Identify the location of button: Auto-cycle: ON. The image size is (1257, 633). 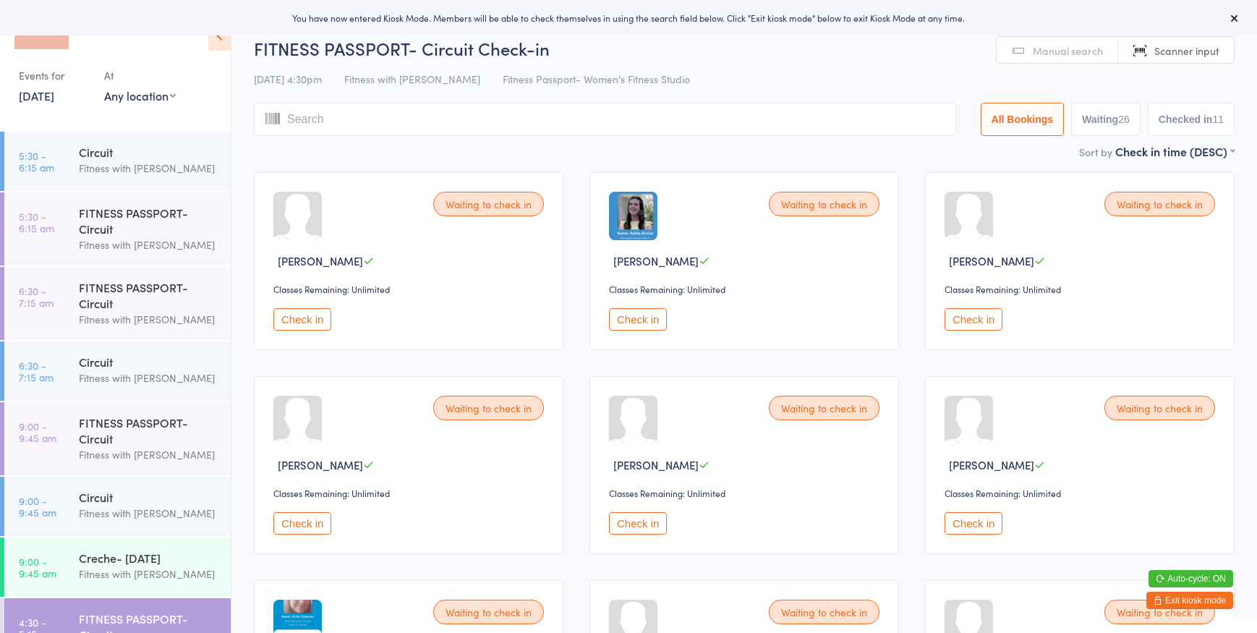
(1190, 578).